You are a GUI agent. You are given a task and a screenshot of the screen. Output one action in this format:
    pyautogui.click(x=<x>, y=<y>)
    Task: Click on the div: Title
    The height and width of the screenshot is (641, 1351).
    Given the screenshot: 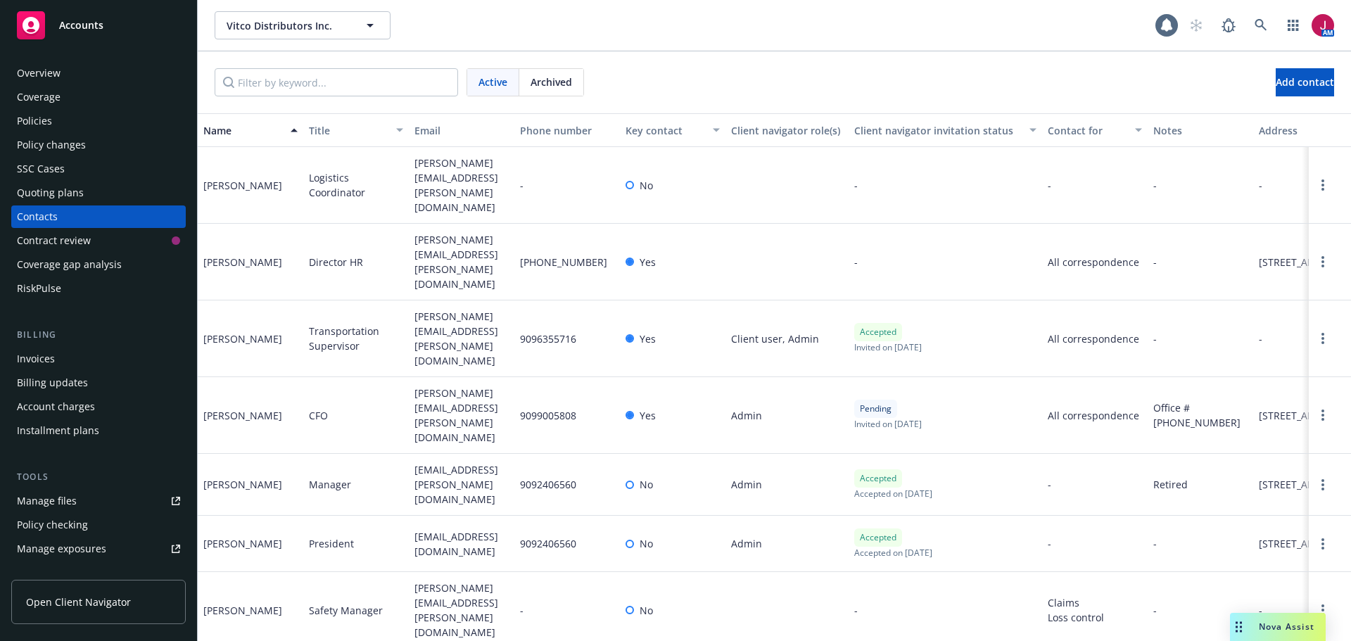 What is the action you would take?
    pyautogui.click(x=348, y=130)
    